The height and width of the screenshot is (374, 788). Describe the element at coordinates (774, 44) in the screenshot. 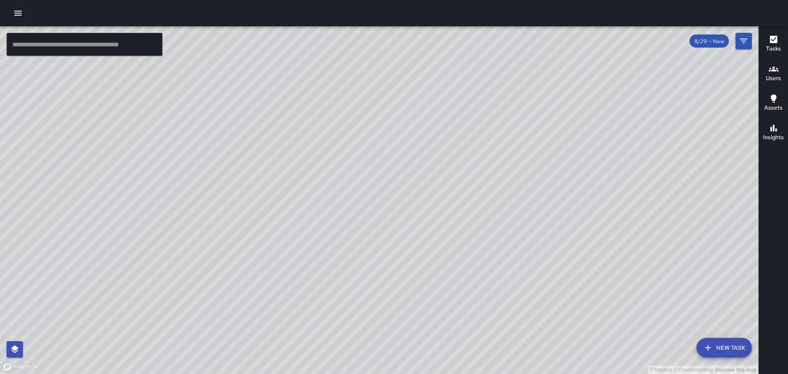

I see `button: Tasks` at that location.